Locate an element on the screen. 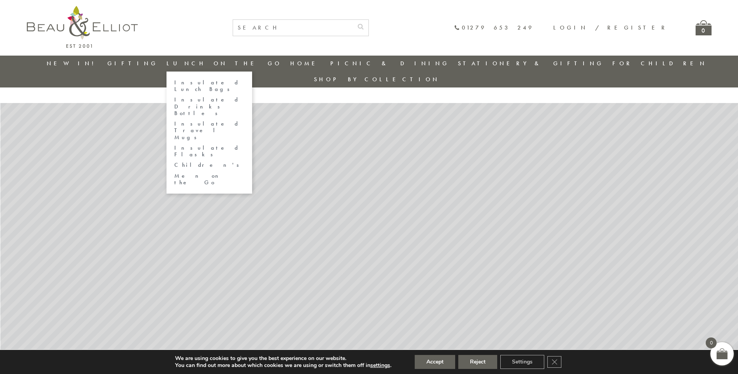 The width and height of the screenshot is (738, 374). a: Men on the Go is located at coordinates (209, 179).